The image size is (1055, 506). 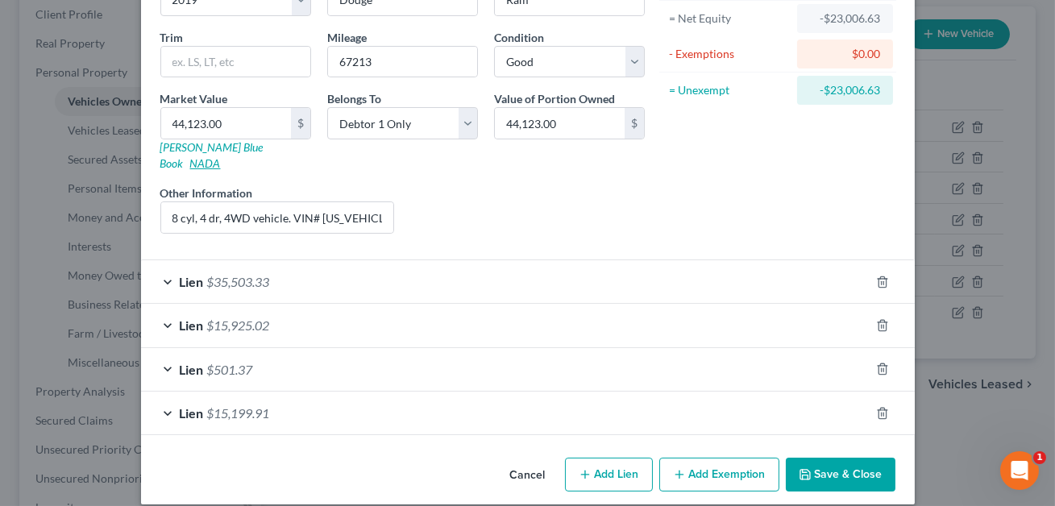 What do you see at coordinates (555, 98) in the screenshot?
I see `label: Value of Portion Owned` at bounding box center [555, 98].